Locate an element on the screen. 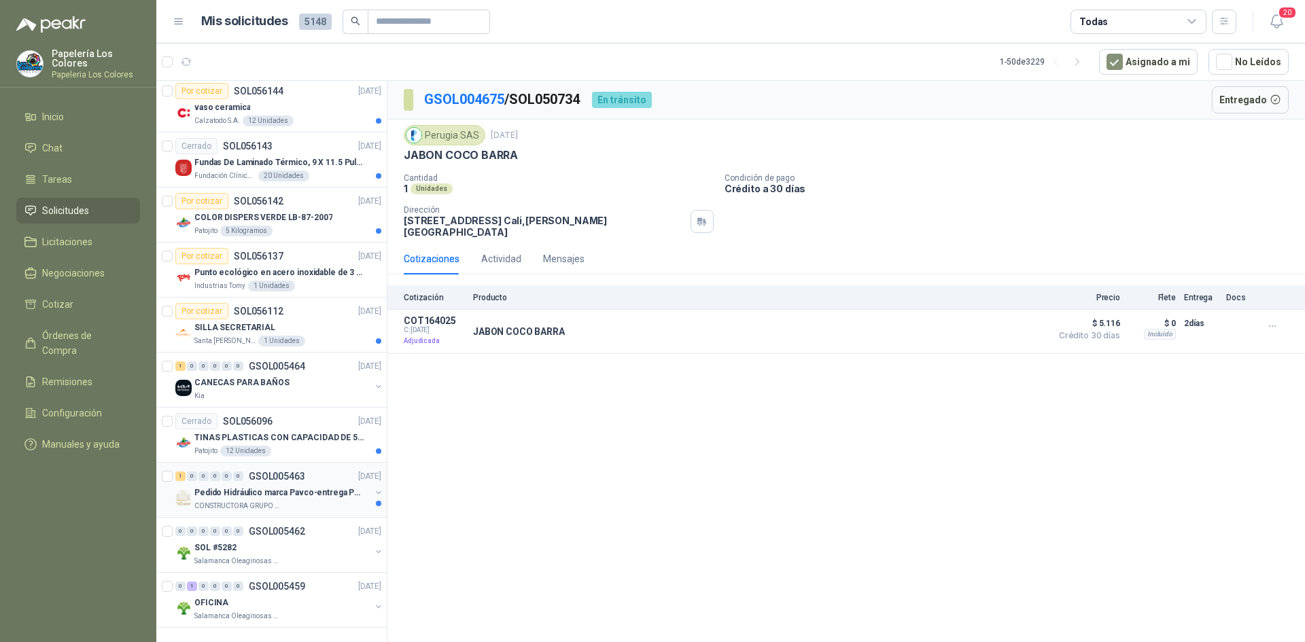 The height and width of the screenshot is (642, 1305). span: Manuales y ayuda is located at coordinates (81, 444).